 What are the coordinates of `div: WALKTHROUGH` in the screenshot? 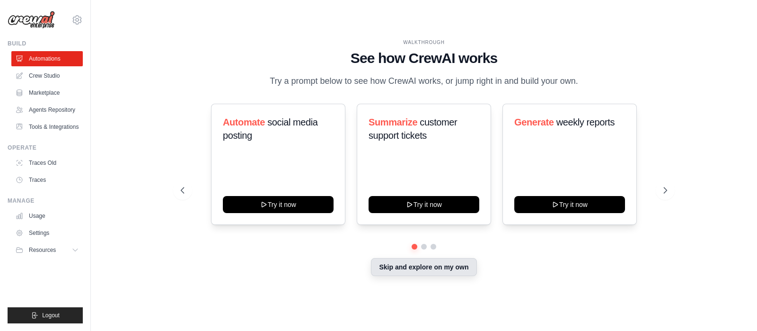 It's located at (424, 42).